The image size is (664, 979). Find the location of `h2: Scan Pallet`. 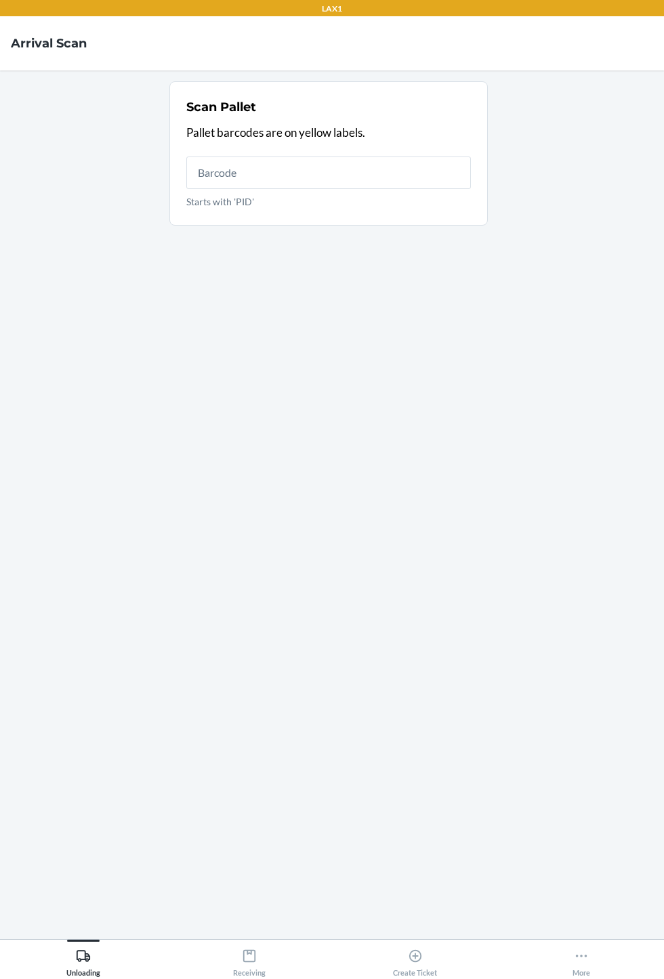

h2: Scan Pallet is located at coordinates (221, 107).